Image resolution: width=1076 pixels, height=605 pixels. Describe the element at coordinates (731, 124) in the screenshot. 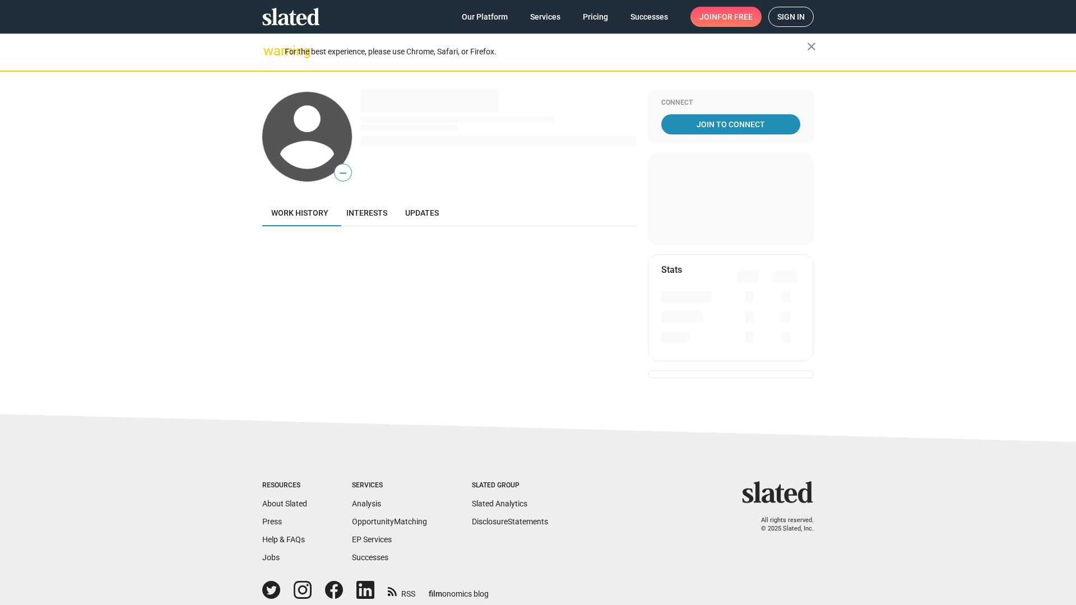

I see `a: Join To Connect` at that location.